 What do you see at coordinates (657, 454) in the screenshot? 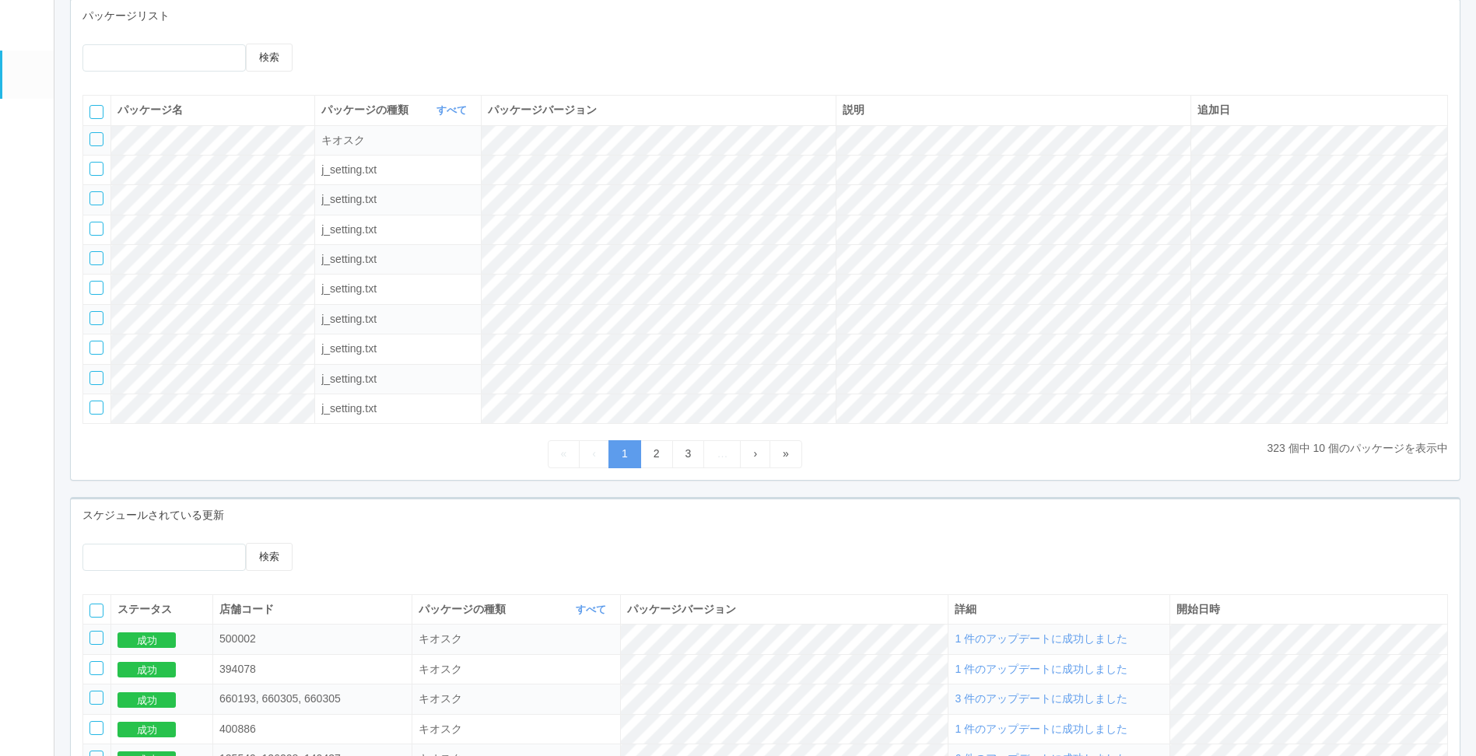
I see `a: 2` at bounding box center [657, 454].